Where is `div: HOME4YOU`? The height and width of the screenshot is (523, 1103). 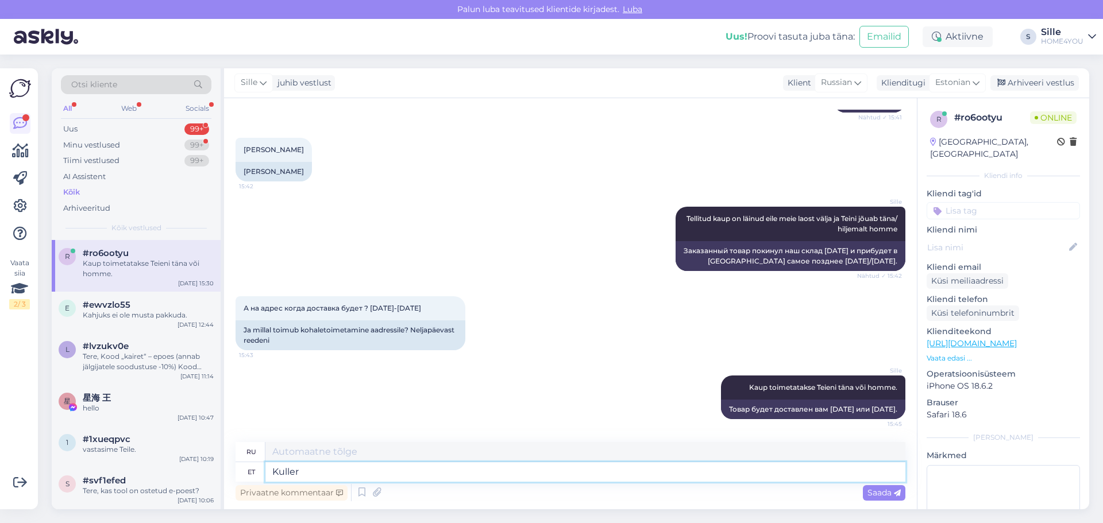
div: HOME4YOU is located at coordinates (1062, 41).